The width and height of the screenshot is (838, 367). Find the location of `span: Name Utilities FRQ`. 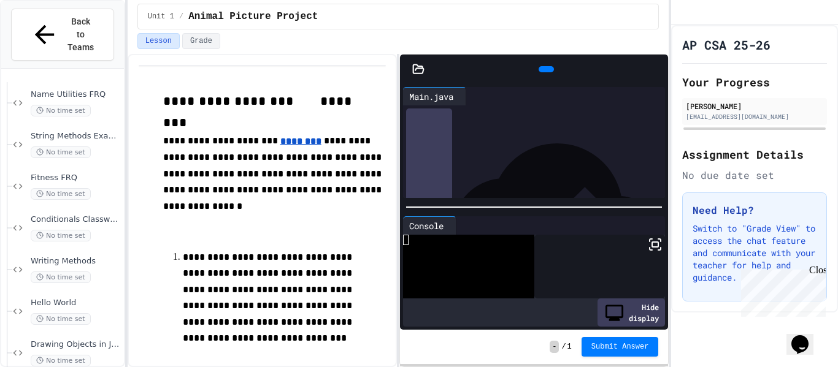

span: Name Utilities FRQ is located at coordinates (76, 94).